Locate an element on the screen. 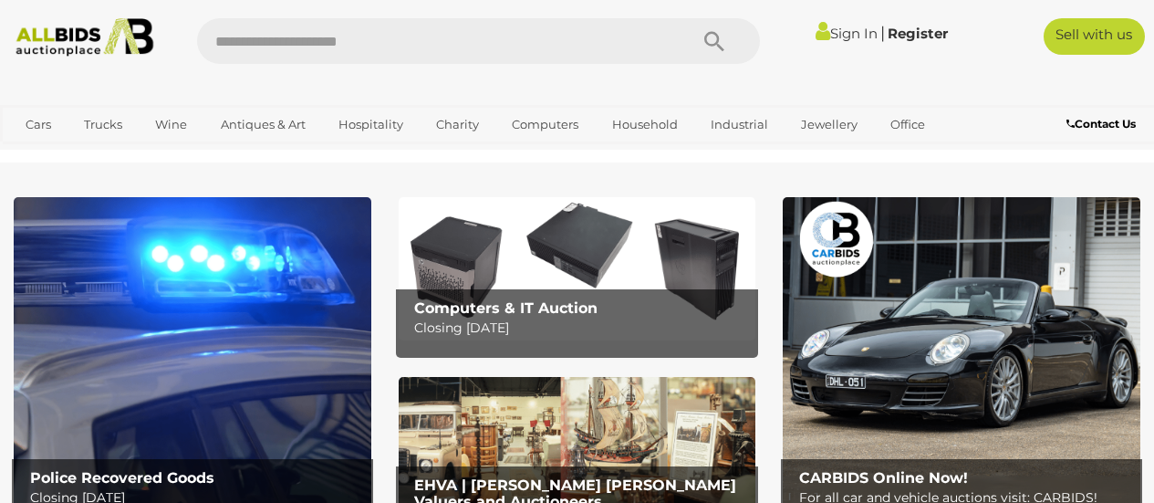 The height and width of the screenshot is (503, 1154). a: Sign In is located at coordinates (847, 33).